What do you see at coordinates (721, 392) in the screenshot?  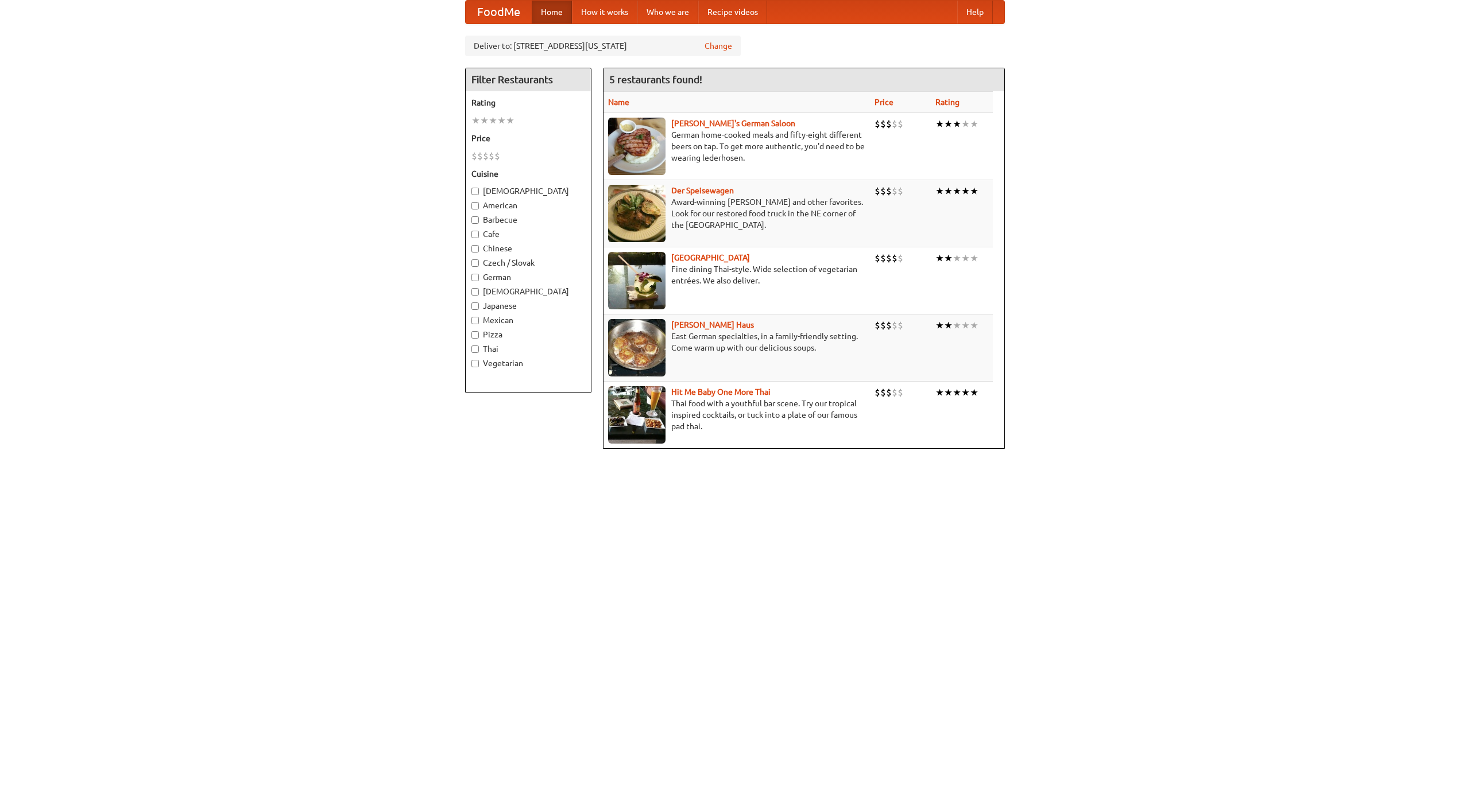 I see `b: Hit Me Baby One More Thai` at bounding box center [721, 392].